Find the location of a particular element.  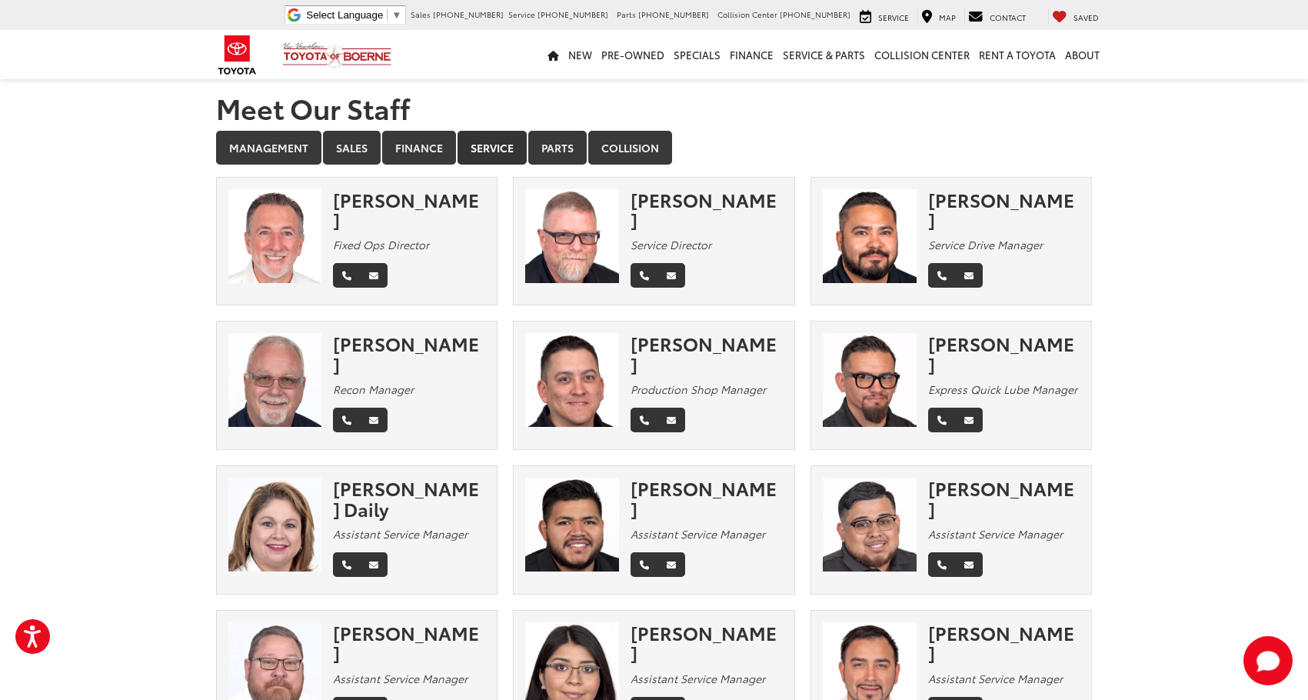

a: New is located at coordinates (580, 55).